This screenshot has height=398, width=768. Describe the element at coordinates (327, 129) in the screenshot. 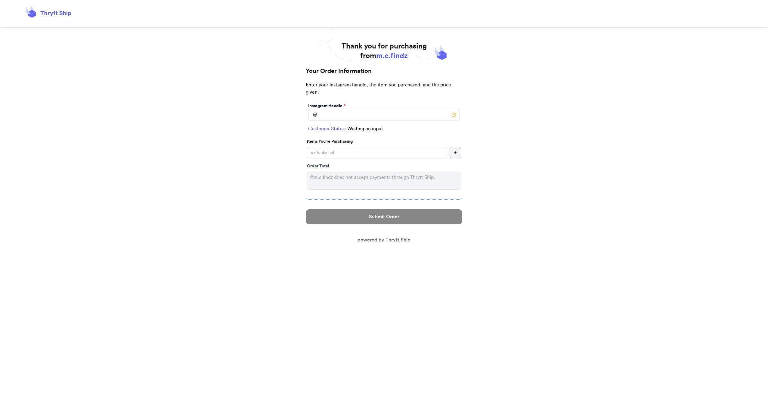

I see `span: Customer Status:` at that location.